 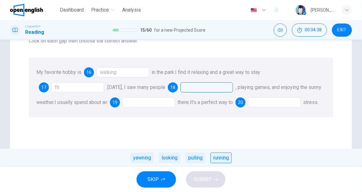 I want to click on div: looking, so click(x=169, y=158).